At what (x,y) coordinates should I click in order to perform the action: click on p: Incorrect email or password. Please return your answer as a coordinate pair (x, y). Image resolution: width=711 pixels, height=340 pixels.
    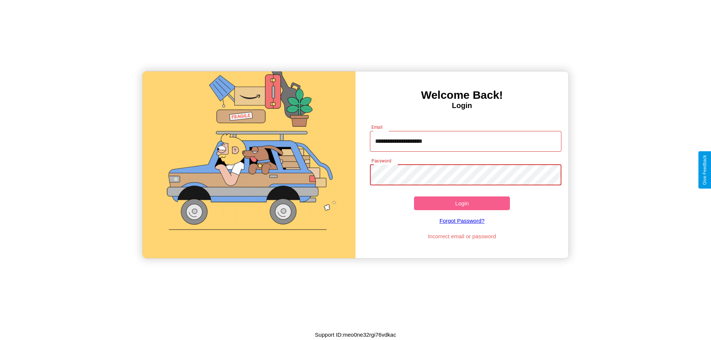
    Looking at the image, I should click on (462, 236).